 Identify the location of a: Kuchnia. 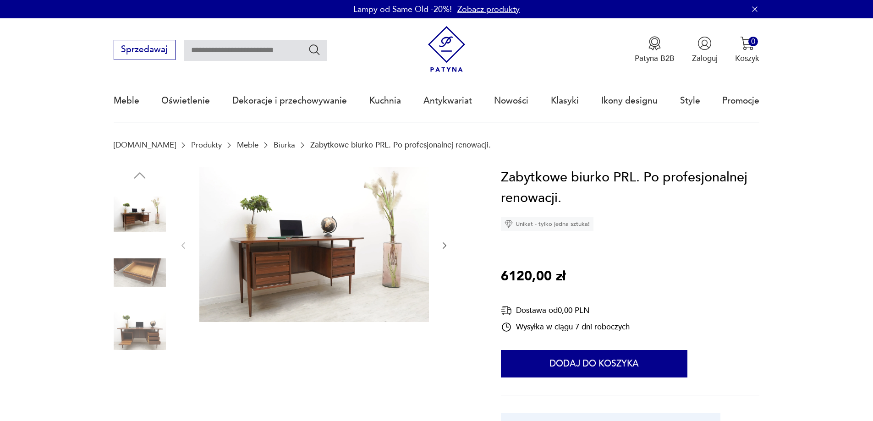
(385, 101).